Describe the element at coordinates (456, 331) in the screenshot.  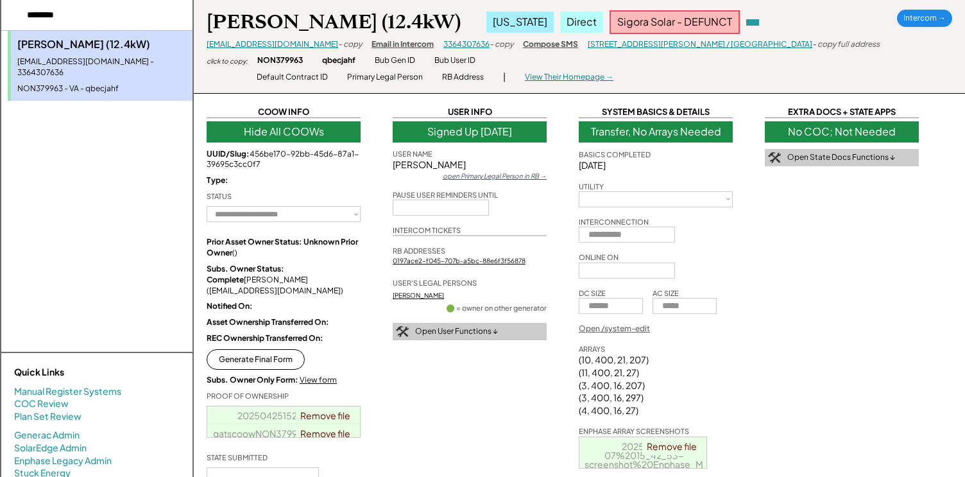
I see `div: Open User Functions ↓` at that location.